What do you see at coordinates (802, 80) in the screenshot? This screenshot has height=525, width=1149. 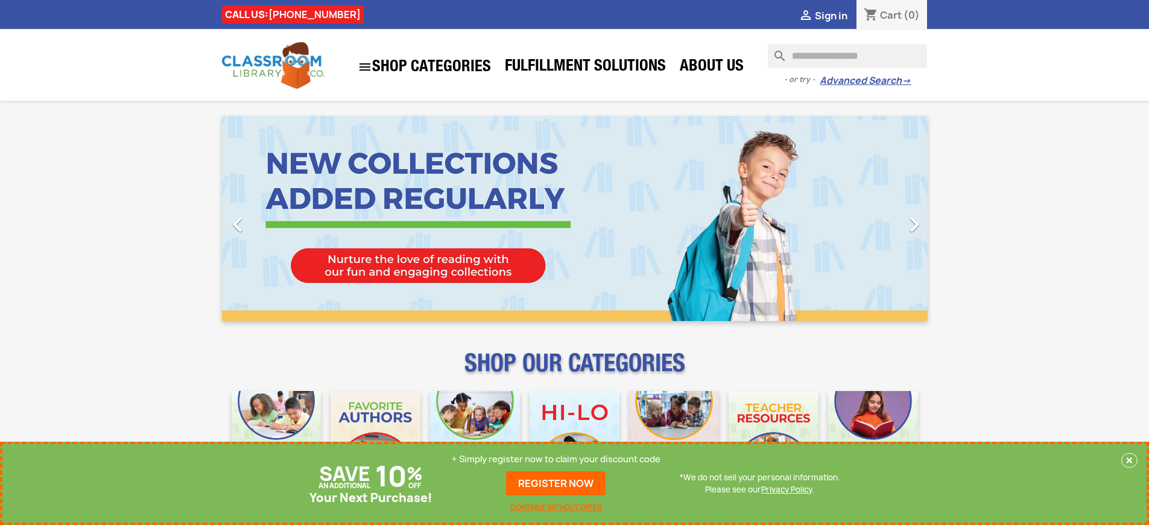 I see `span: - or try -` at bounding box center [802, 80].